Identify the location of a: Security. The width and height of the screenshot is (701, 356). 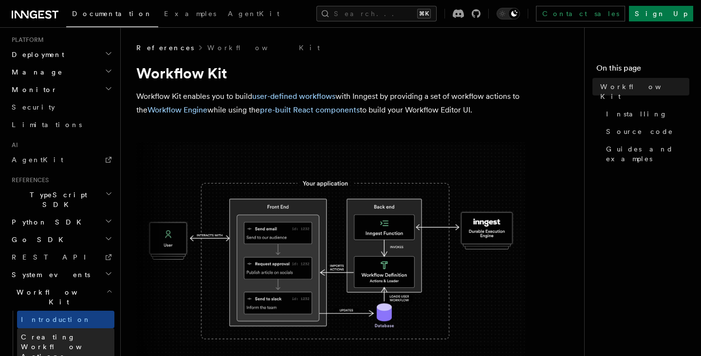
(61, 107).